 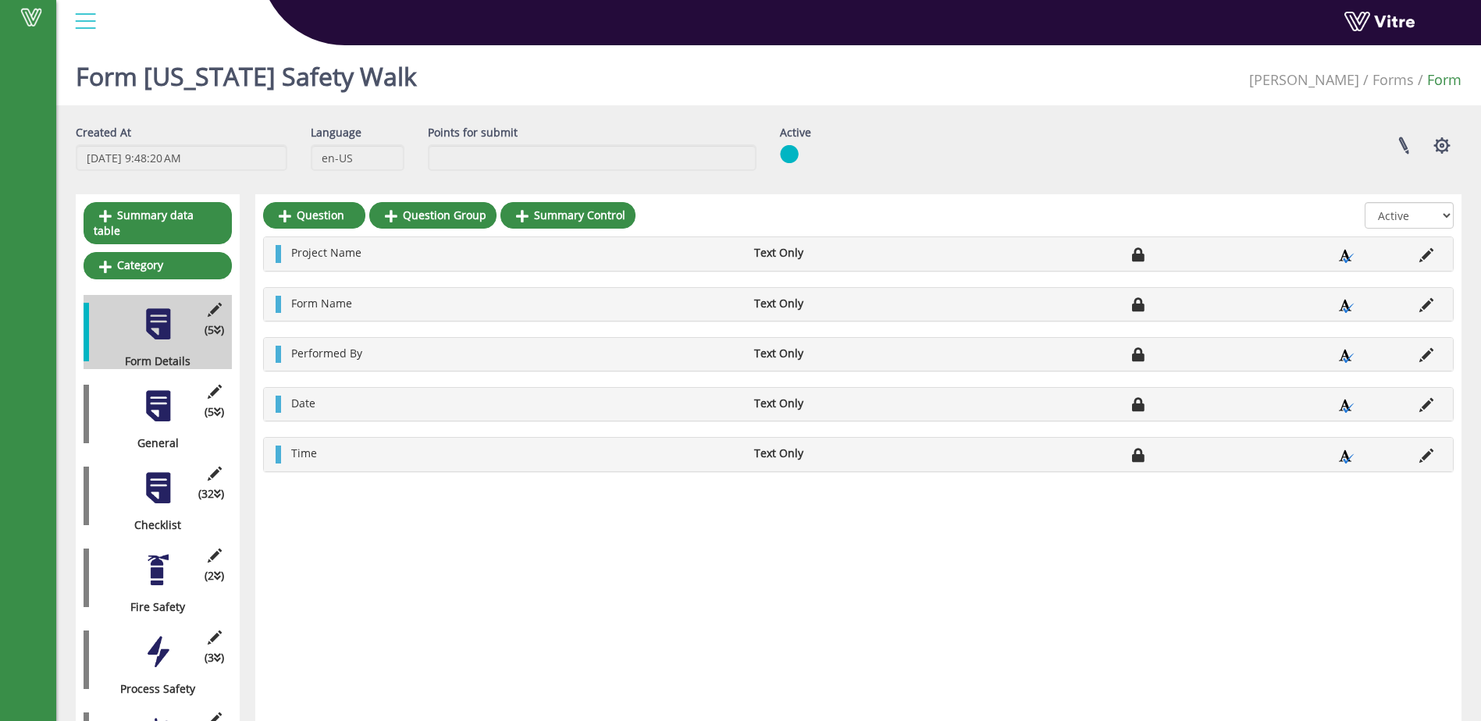 I want to click on img: yes, so click(x=789, y=154).